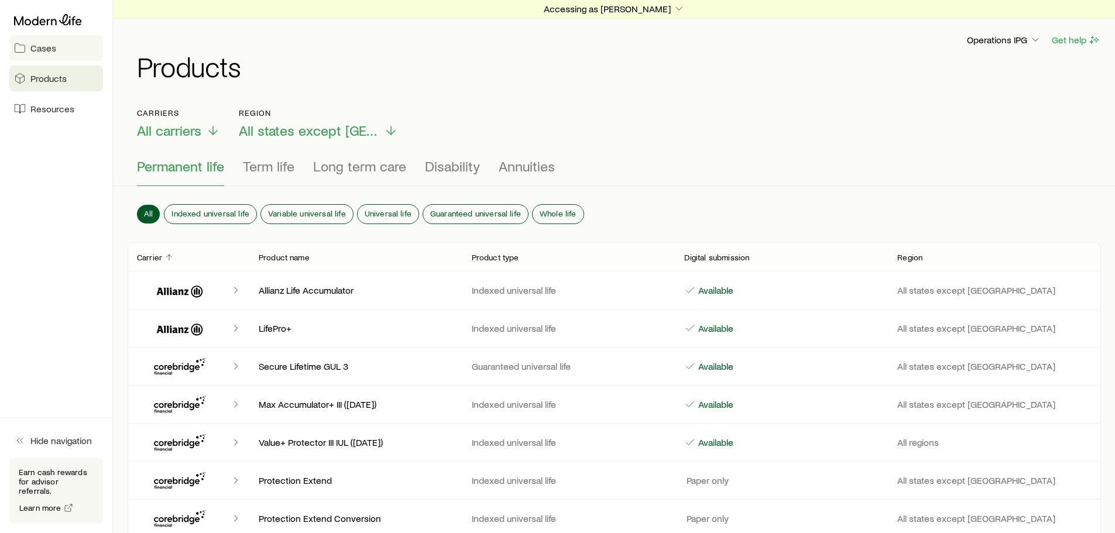 Image resolution: width=1115 pixels, height=533 pixels. What do you see at coordinates (40, 508) in the screenshot?
I see `span: Learn more` at bounding box center [40, 508].